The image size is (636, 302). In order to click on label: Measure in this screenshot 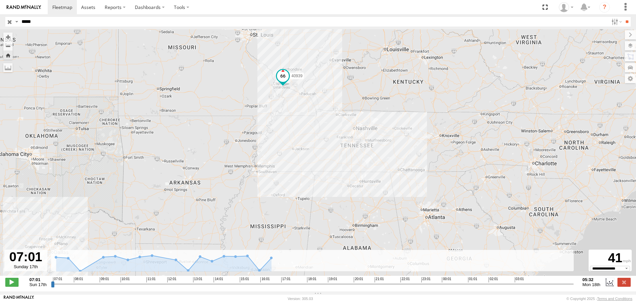, I will do `click(8, 68)`.